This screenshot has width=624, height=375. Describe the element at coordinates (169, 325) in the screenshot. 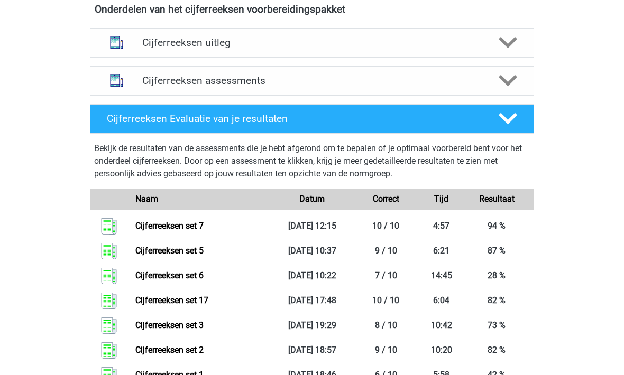

I see `a: Cijferreeksen set 3` at that location.